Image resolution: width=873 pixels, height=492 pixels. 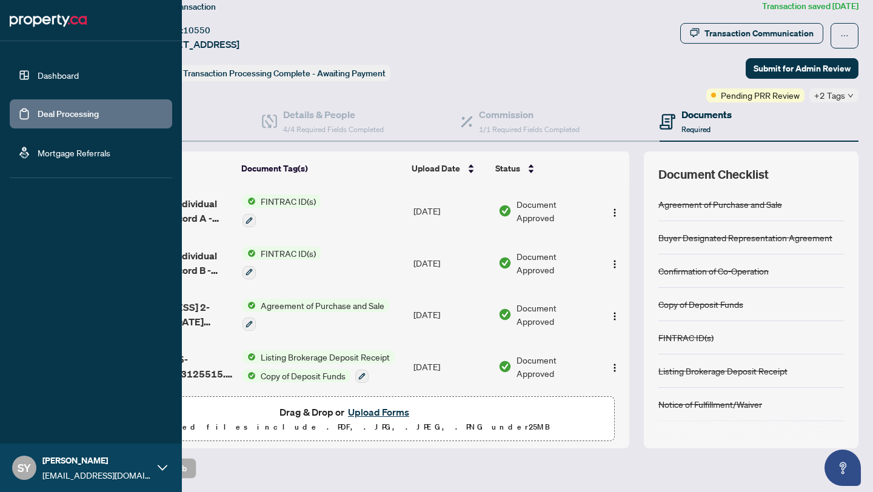 I want to click on button: Submit for Admin Review, so click(x=802, y=69).